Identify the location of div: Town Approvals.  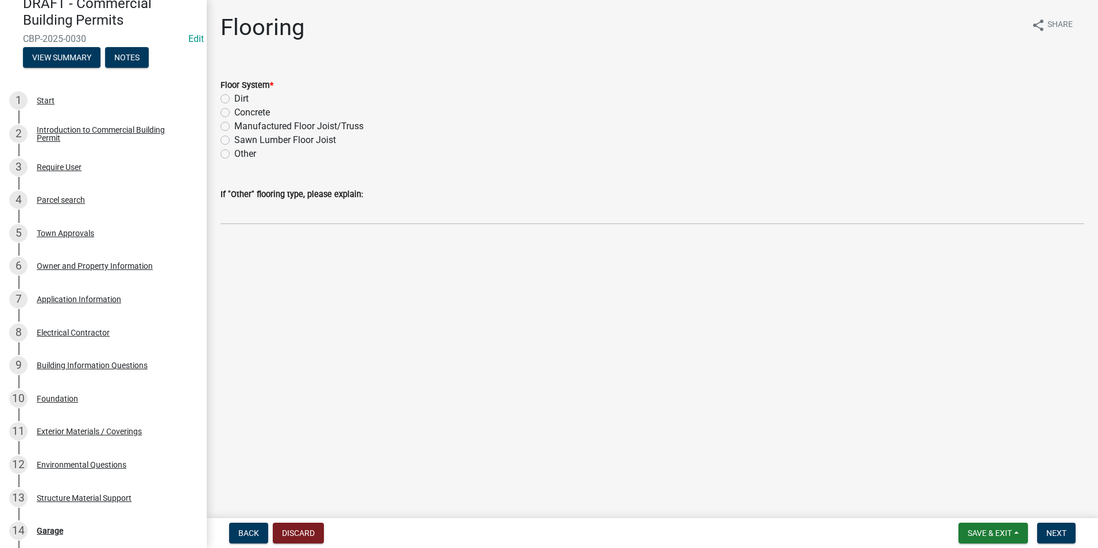
(65, 233).